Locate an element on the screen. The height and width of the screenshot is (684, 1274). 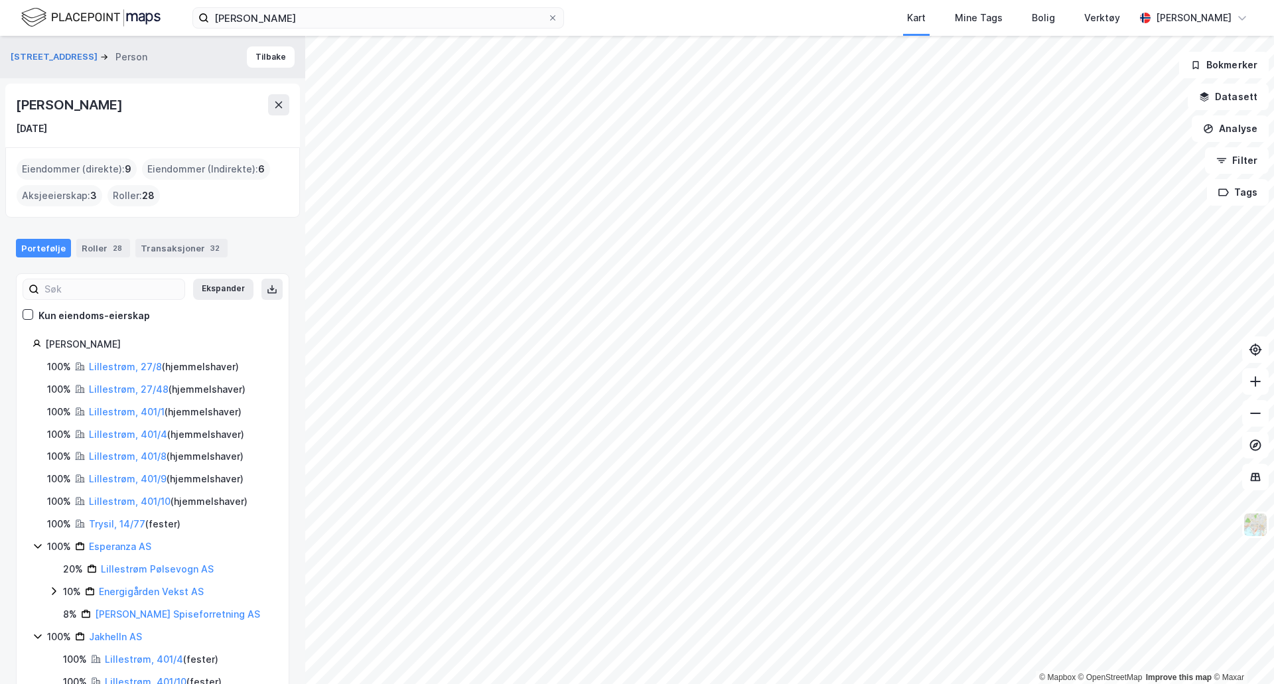
div: Verktøy is located at coordinates (1102, 18).